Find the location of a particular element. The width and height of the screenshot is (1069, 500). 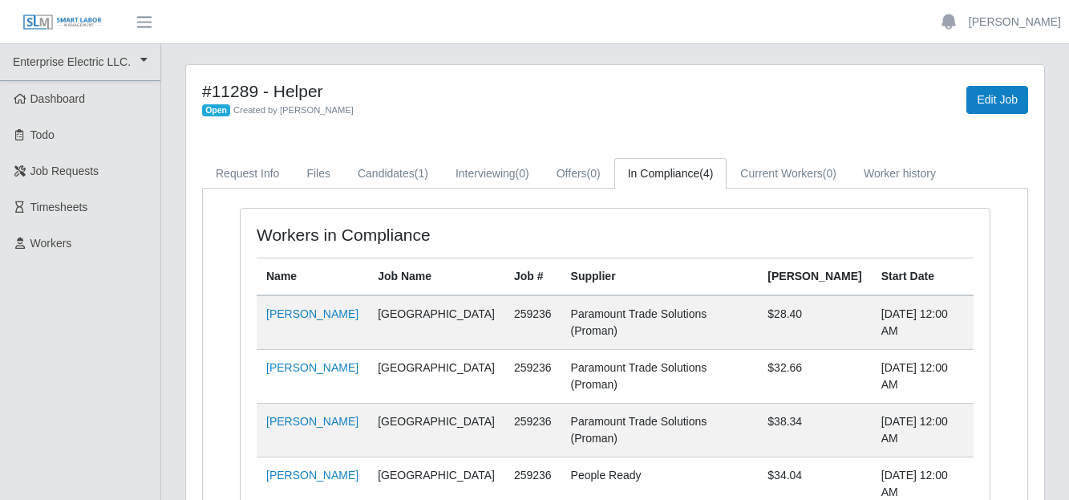

span: Job Requests is located at coordinates (65, 171).